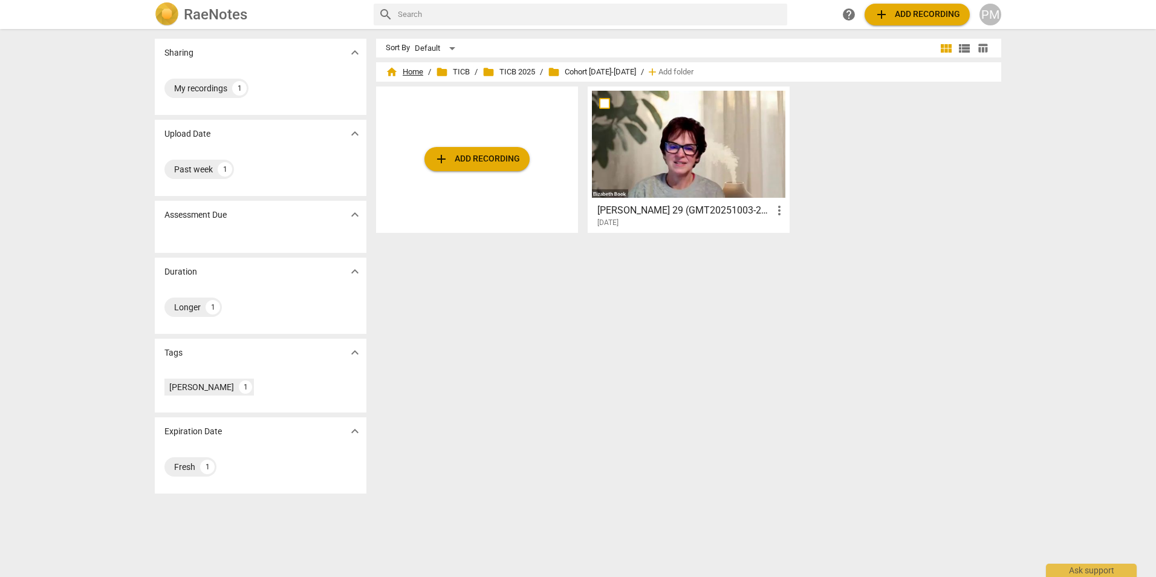 The width and height of the screenshot is (1156, 577). Describe the element at coordinates (991, 15) in the screenshot. I see `div: PM` at that location.